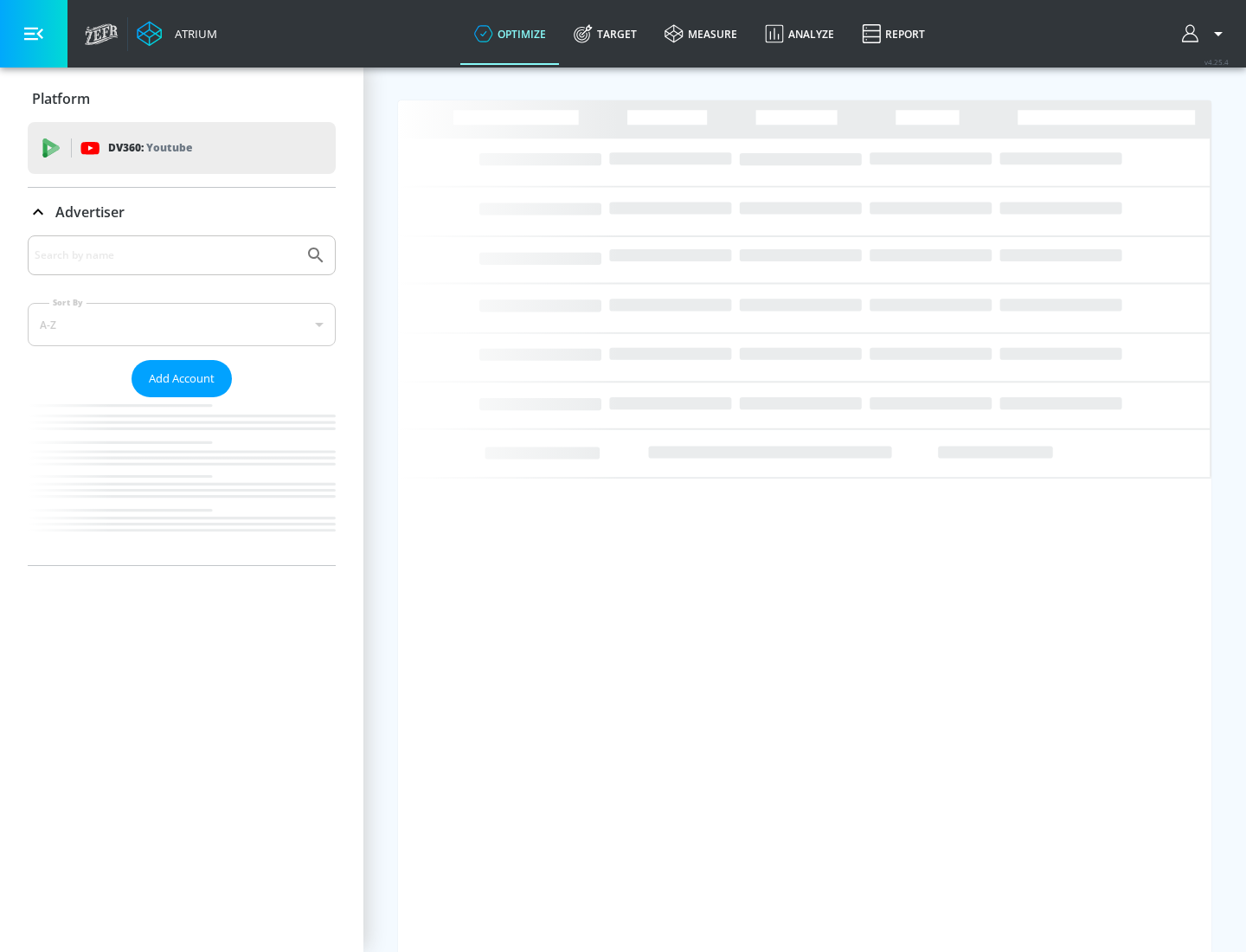 The image size is (1246, 952). I want to click on div: Platform, so click(182, 99).